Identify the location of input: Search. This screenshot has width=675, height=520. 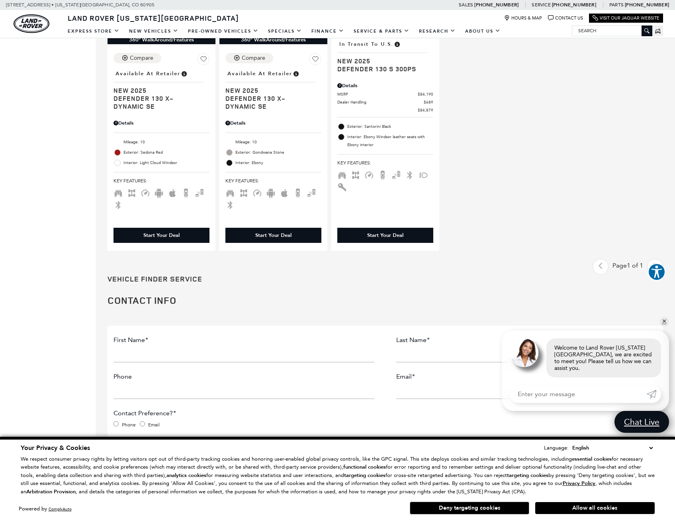
(612, 31).